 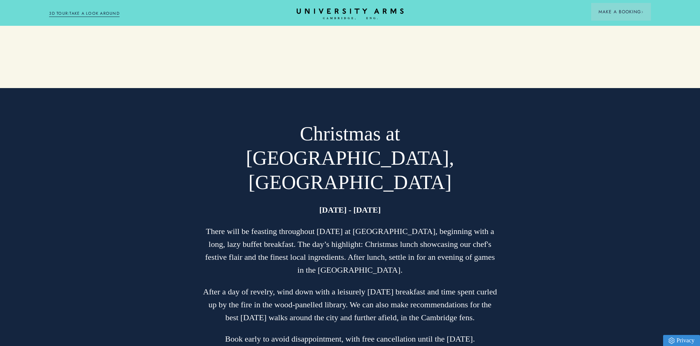 I want to click on button: Make a BookingArrow icon, so click(x=621, y=12).